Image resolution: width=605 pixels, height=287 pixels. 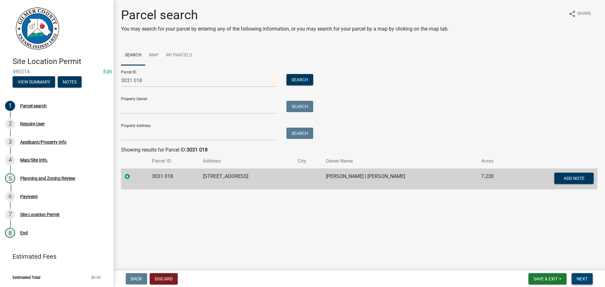 I want to click on p: You may search for your parcel by entering any of the following information, or you may search fo..., so click(x=285, y=29).